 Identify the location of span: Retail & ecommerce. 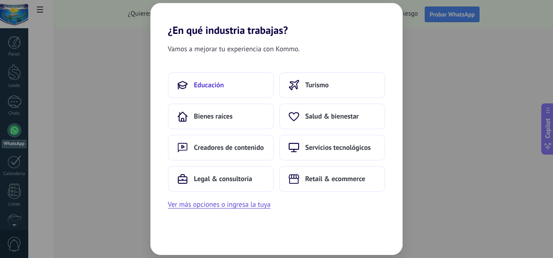
(335, 179).